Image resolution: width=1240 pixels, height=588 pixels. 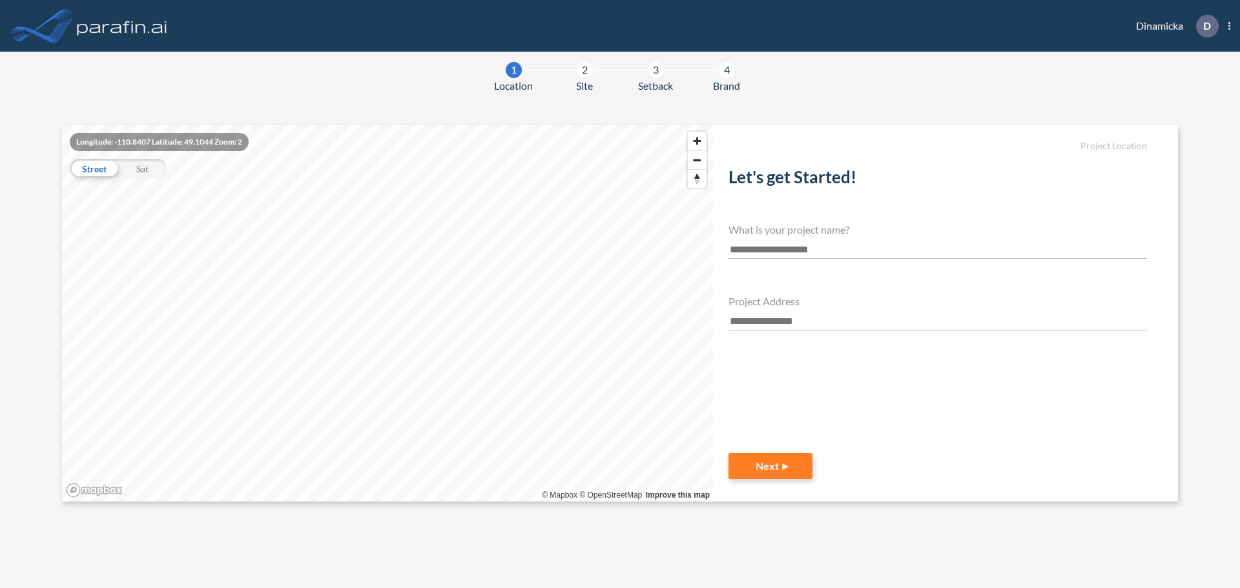 I want to click on div: Dinamicka, so click(x=1174, y=26).